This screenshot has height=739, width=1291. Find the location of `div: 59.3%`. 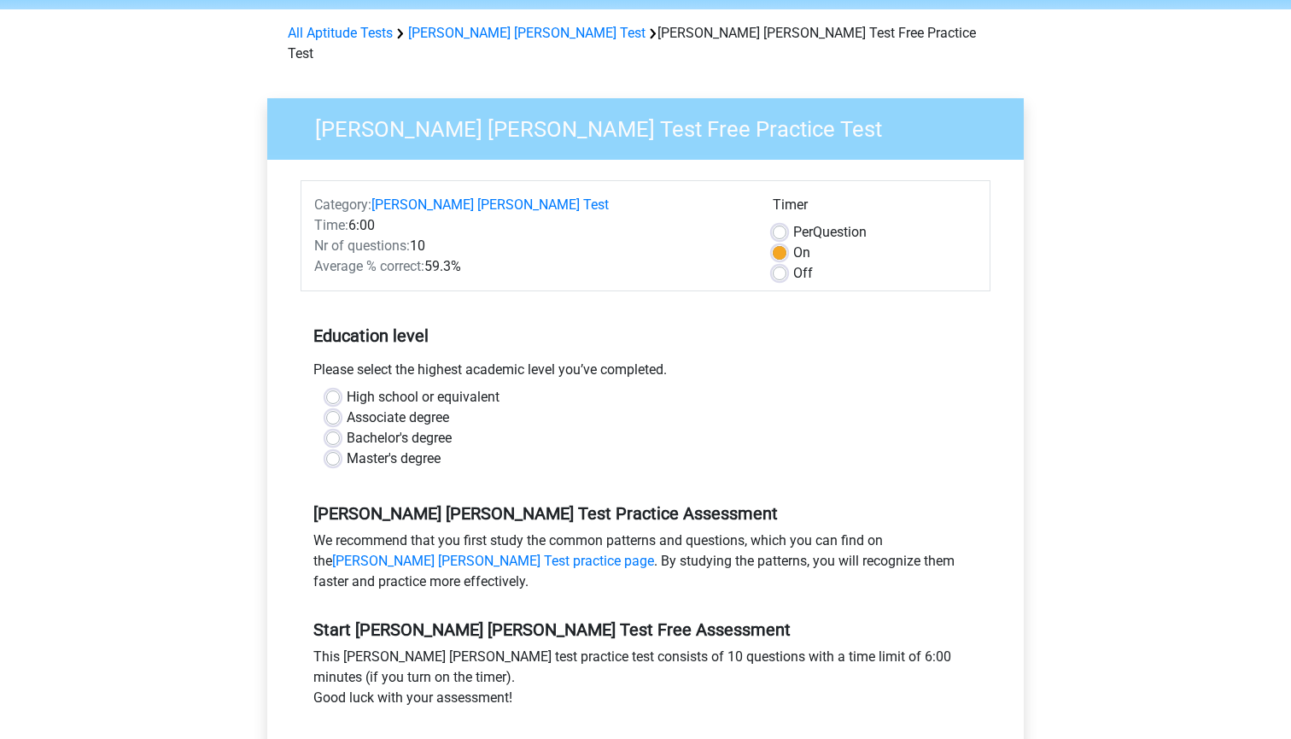

div: 59.3% is located at coordinates (530, 266).